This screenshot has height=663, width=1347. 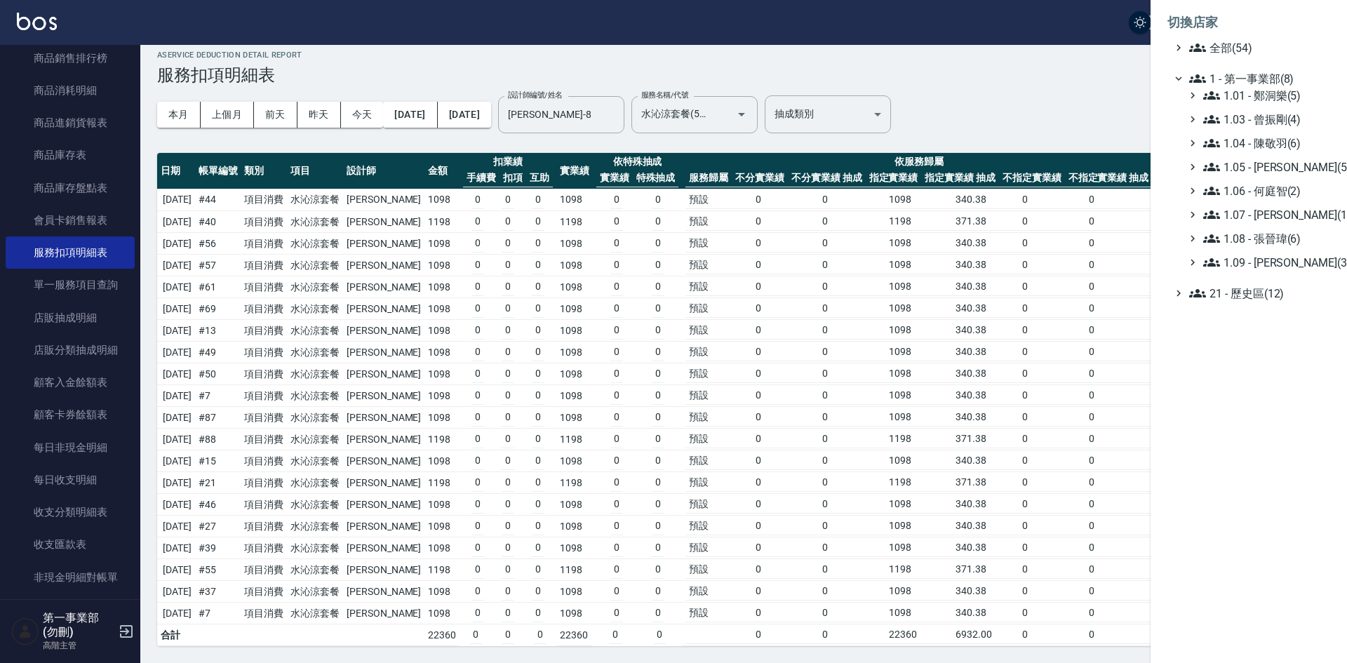 I want to click on span: 1.04 - 陳敬羽(6), so click(x=1264, y=143).